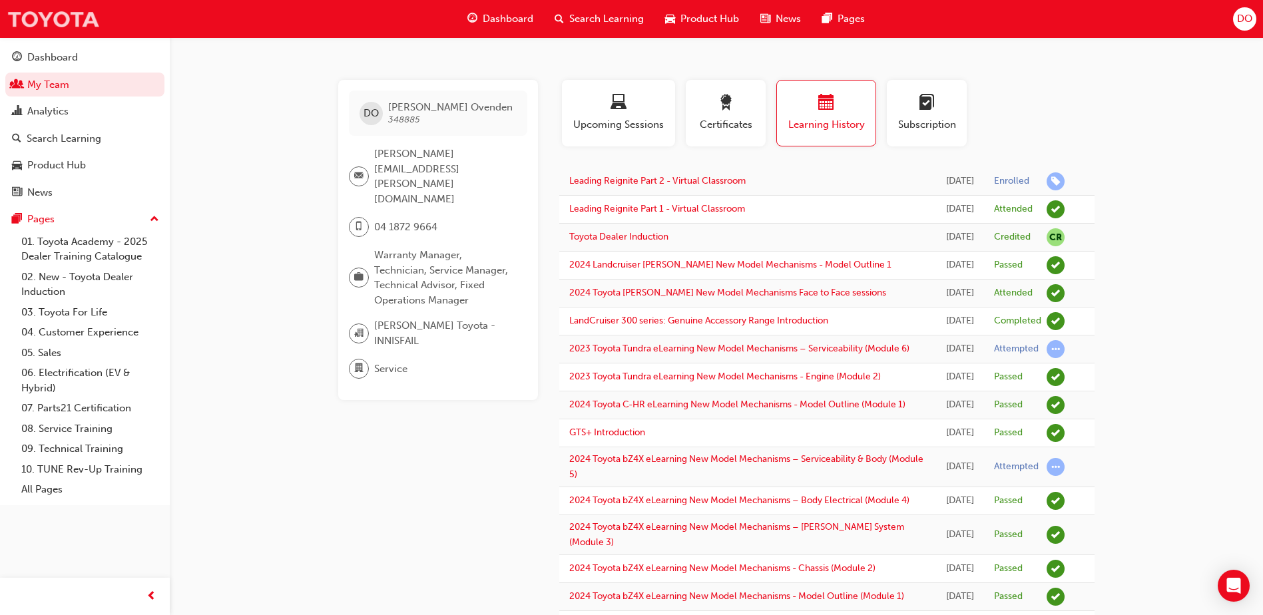 The width and height of the screenshot is (1263, 615). Describe the element at coordinates (960, 433) in the screenshot. I see `div: Wed Jul 17 2024 08:42:33 GMT+1000 (Australian Eastern Standard Time)` at that location.